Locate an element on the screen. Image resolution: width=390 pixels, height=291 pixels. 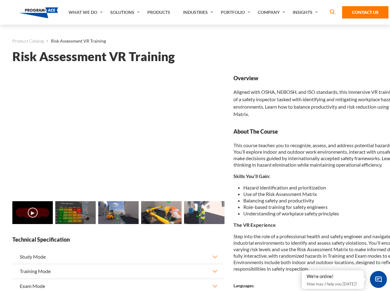
div: We're online! is located at coordinates (333, 276).